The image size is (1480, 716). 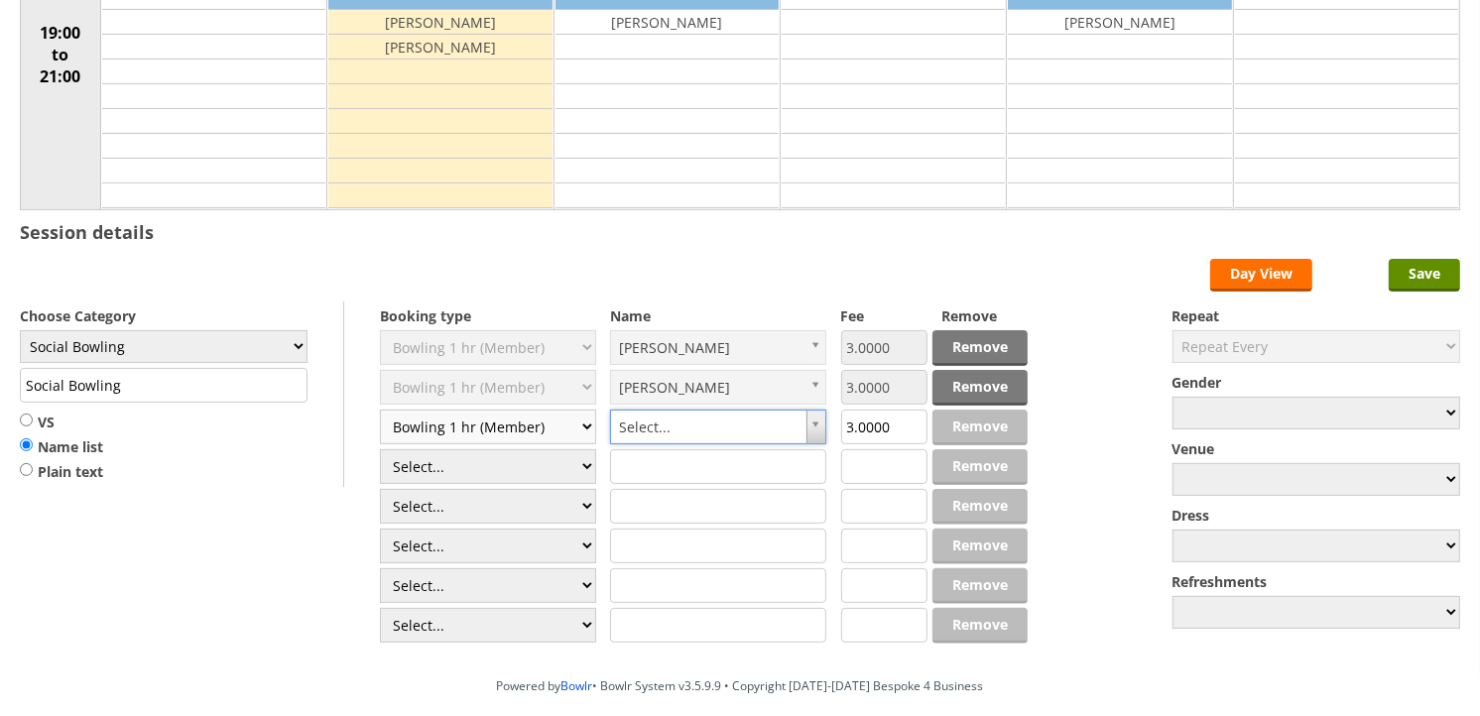 I want to click on label: Name list, so click(x=61, y=447).